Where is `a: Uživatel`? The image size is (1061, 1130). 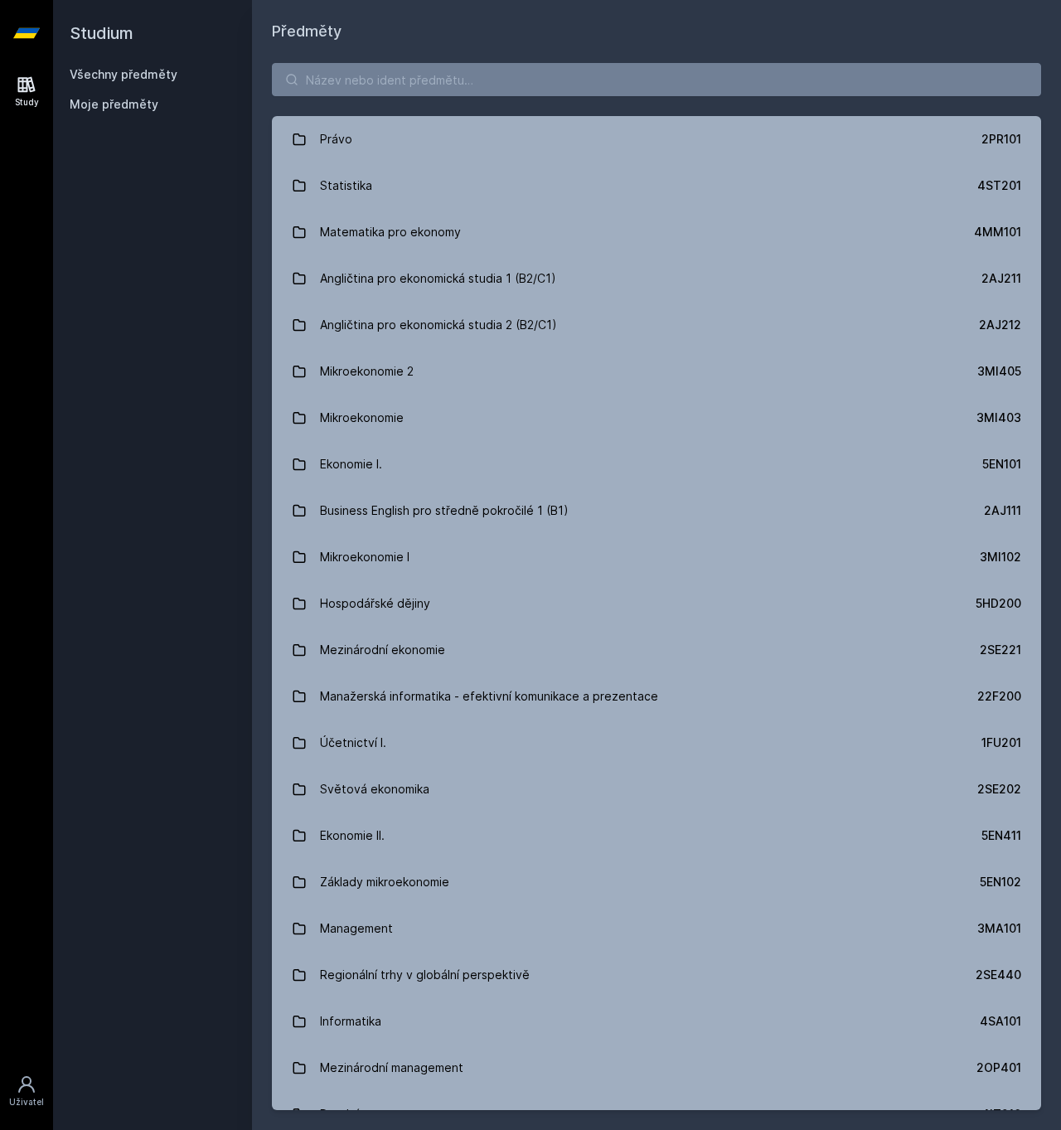
a: Uživatel is located at coordinates (27, 1091).